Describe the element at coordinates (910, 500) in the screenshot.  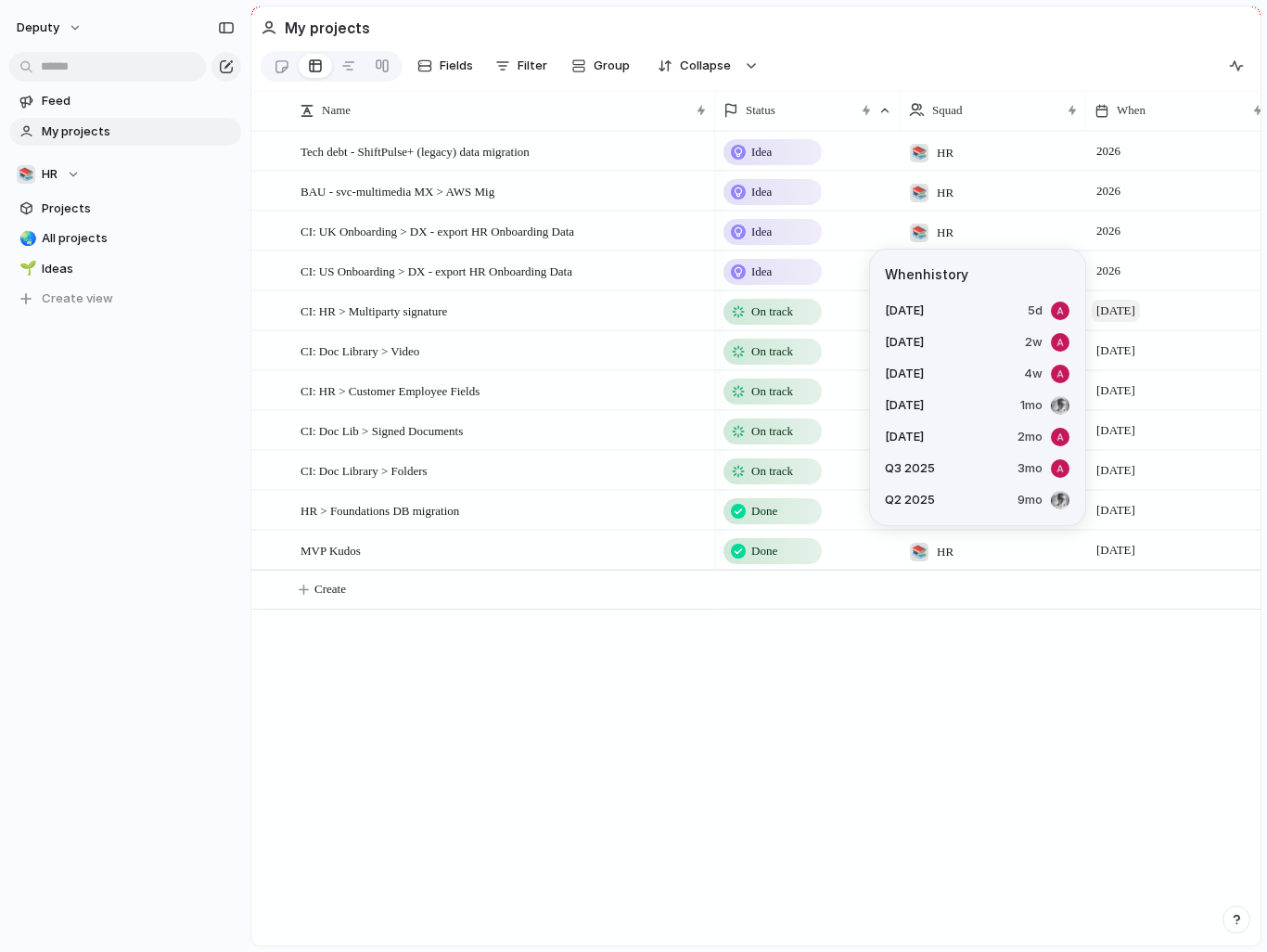
I see `span: Q2 2025` at that location.